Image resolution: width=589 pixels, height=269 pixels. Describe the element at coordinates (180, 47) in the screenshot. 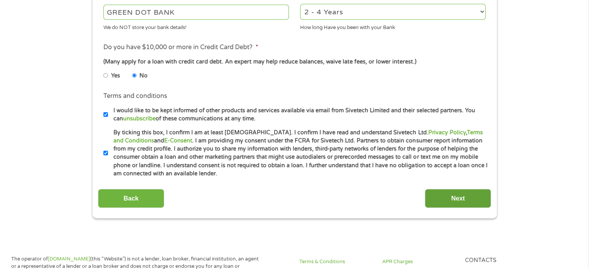

I see `label: Do you have $10,000 or more in Credit Card Debt?` at that location.